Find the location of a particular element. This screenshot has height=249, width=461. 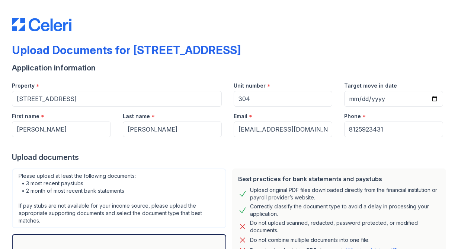

label: Last name is located at coordinates (136, 116).